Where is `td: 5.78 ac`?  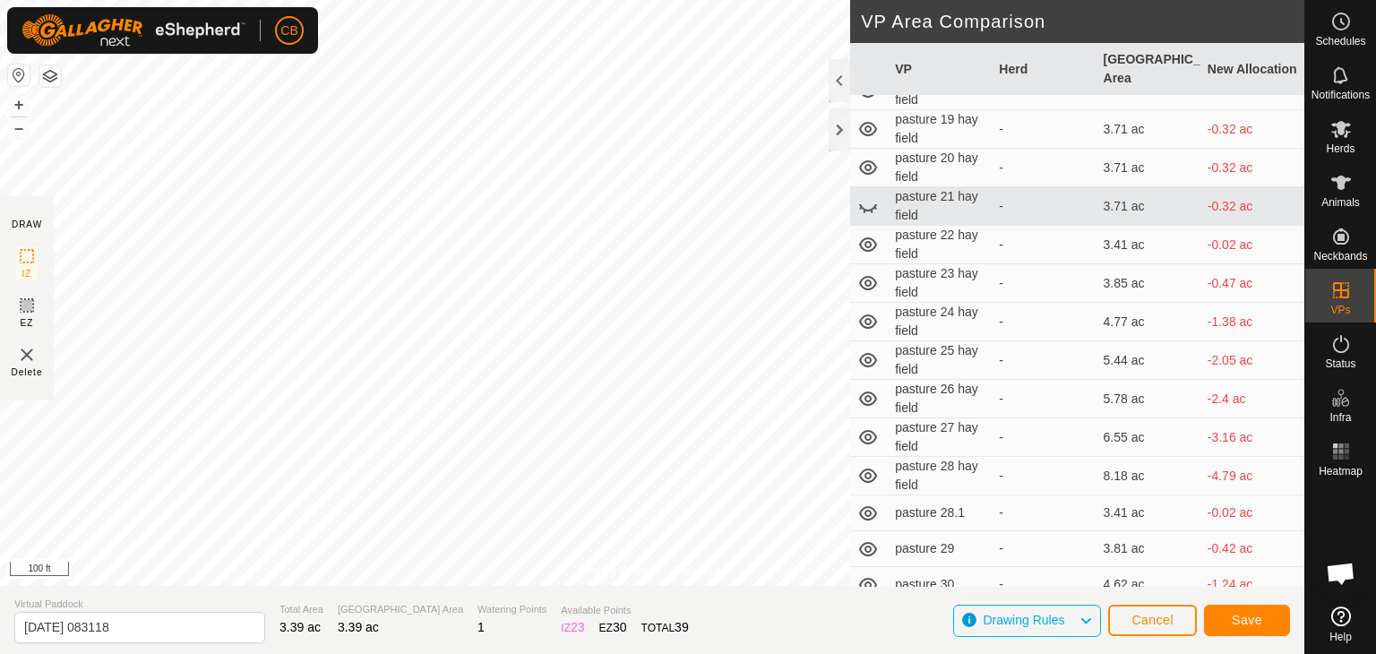 td: 5.78 ac is located at coordinates (1149, 399).